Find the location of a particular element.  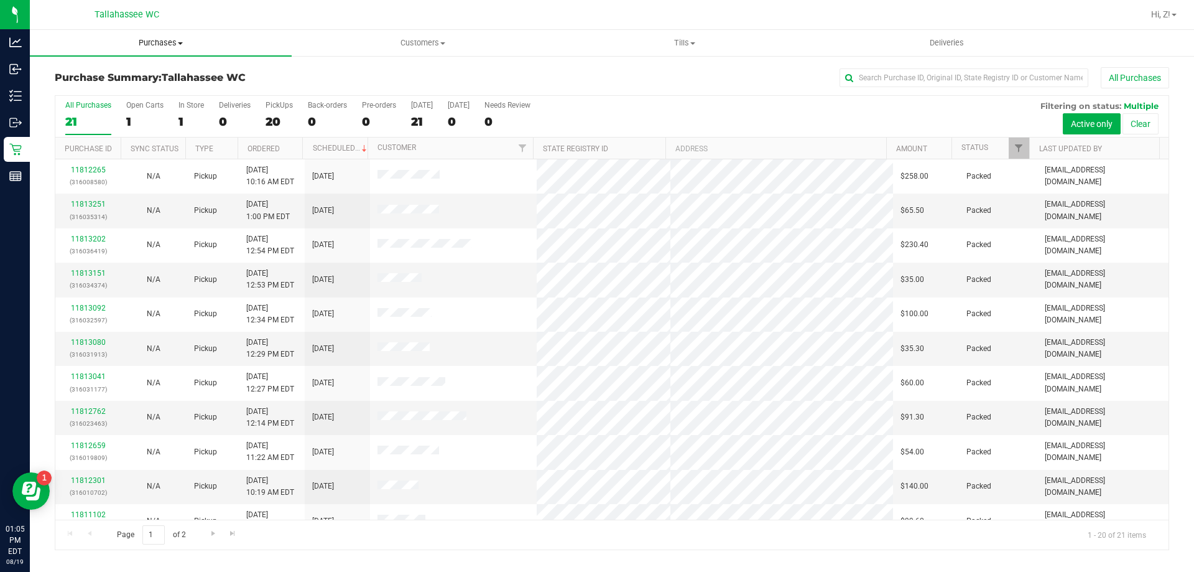

span: $258.00 is located at coordinates (914, 176).